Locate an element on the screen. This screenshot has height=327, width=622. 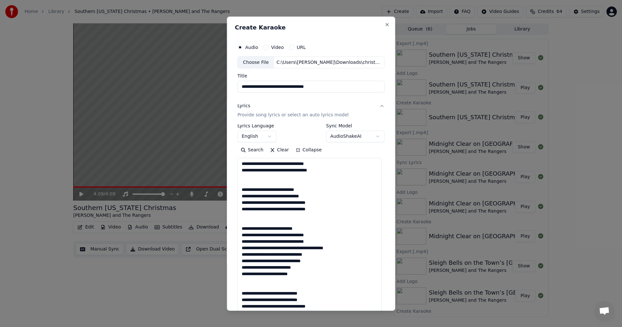
h2: Create Karaoke is located at coordinates (311, 27).